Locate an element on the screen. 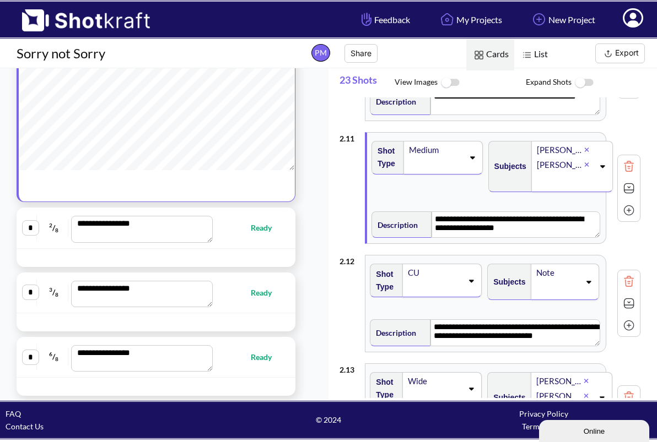 Image resolution: width=657 pixels, height=442 pixels. span: List is located at coordinates (533, 55).